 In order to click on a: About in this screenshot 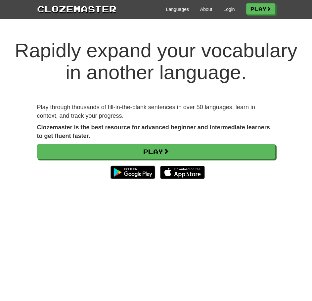, I will do `click(206, 9)`.